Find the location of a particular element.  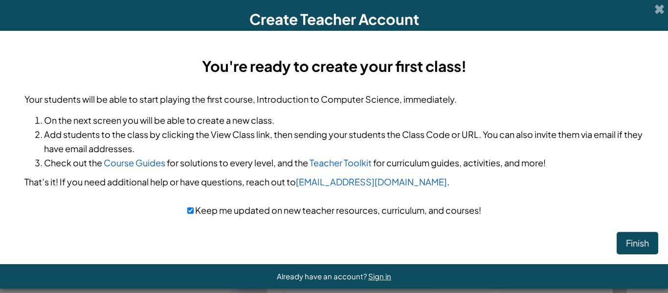

h3: You're ready to create your first class! is located at coordinates (334, 66).